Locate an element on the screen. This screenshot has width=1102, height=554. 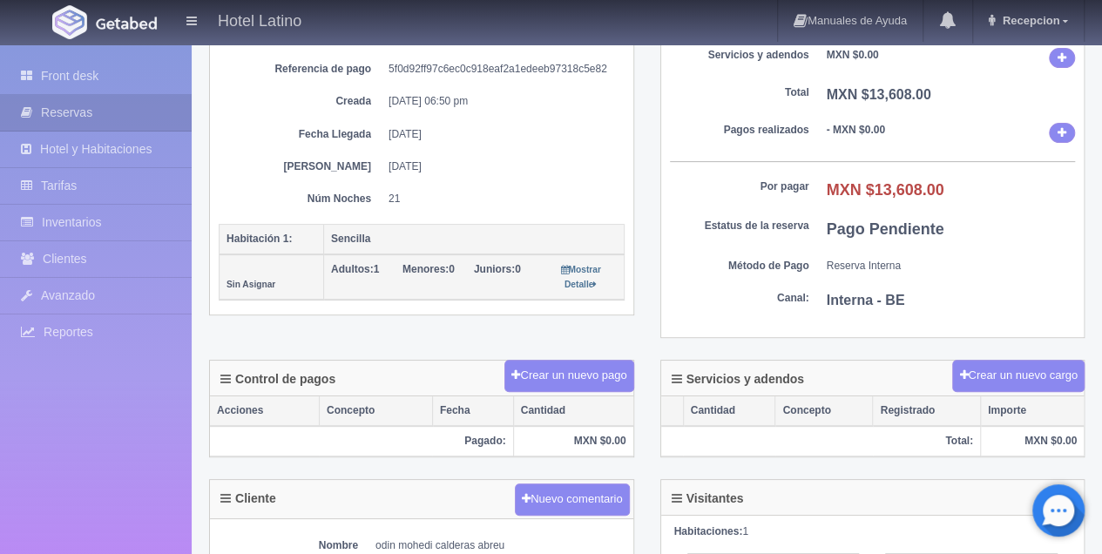
strong: Adultos: is located at coordinates (352, 269).